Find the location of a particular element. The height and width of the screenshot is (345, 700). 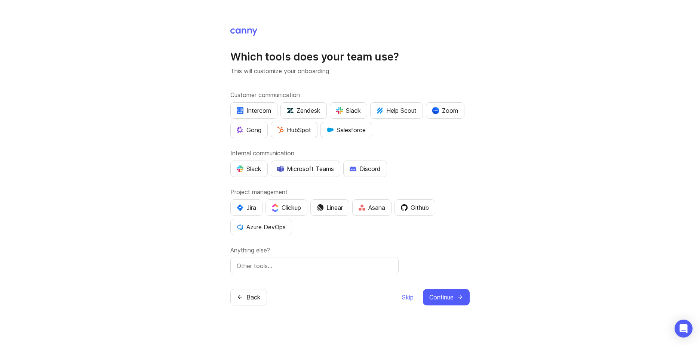

img: Canny Home is located at coordinates (244, 32).